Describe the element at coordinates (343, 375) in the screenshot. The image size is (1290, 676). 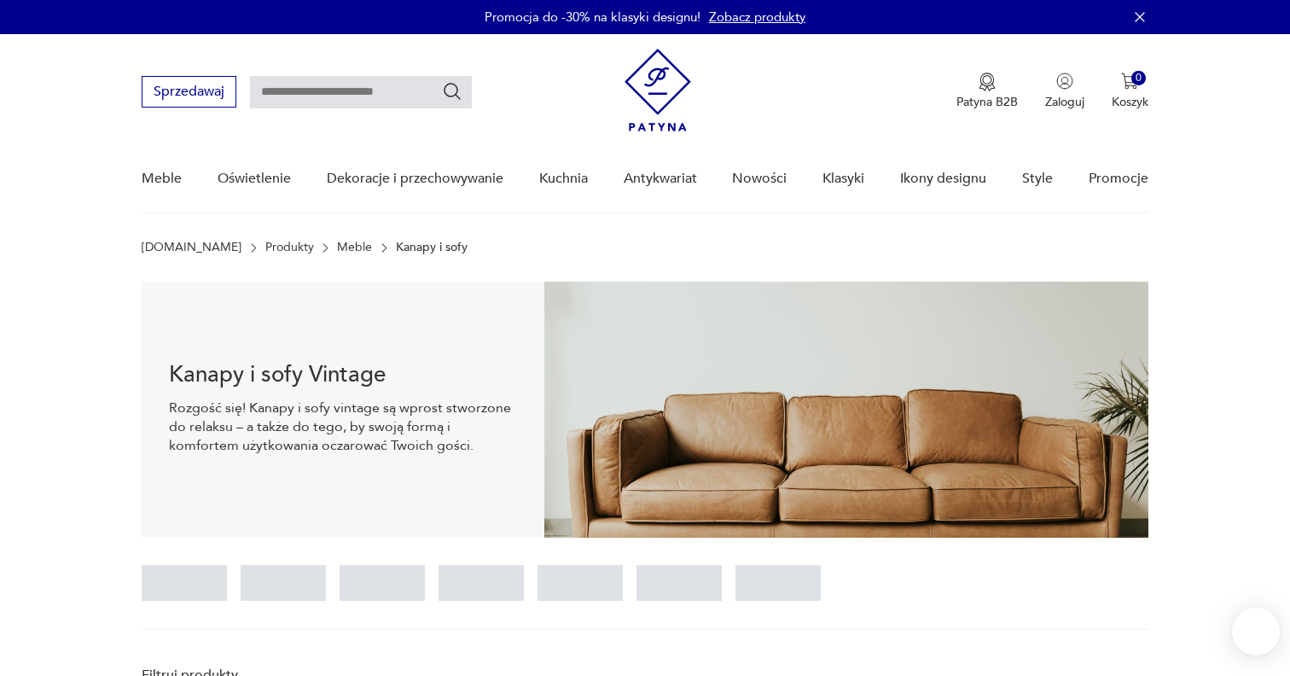
I see `h1: Kanapy i sofy Vintage` at that location.